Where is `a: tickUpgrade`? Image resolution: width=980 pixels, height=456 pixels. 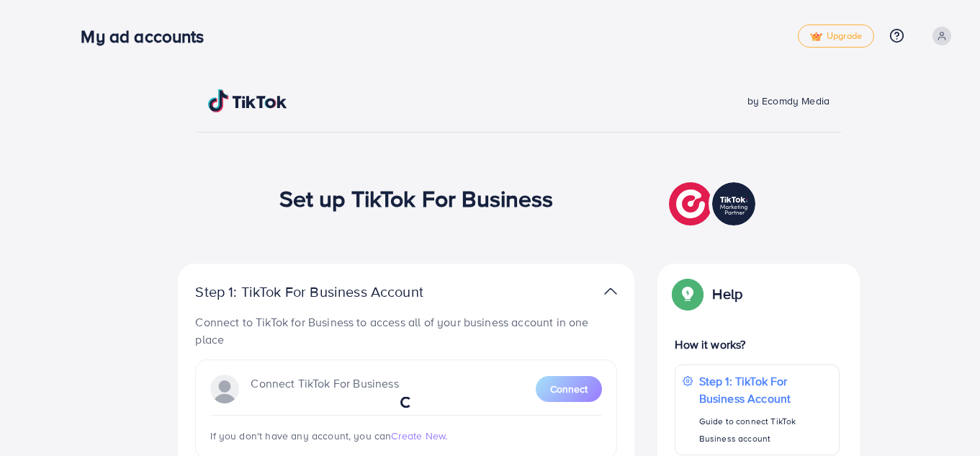 a: tickUpgrade is located at coordinates (836, 36).